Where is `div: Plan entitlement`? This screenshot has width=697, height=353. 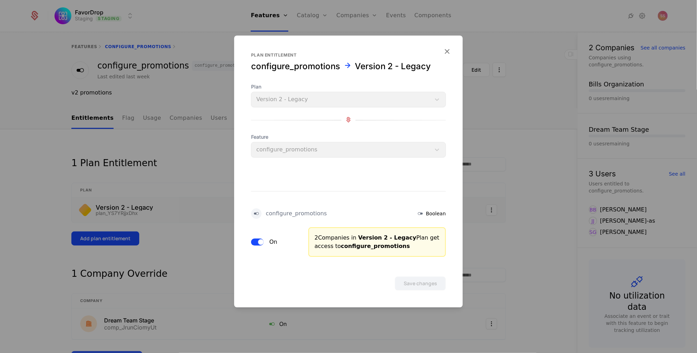
div: Plan entitlement is located at coordinates (348, 55).